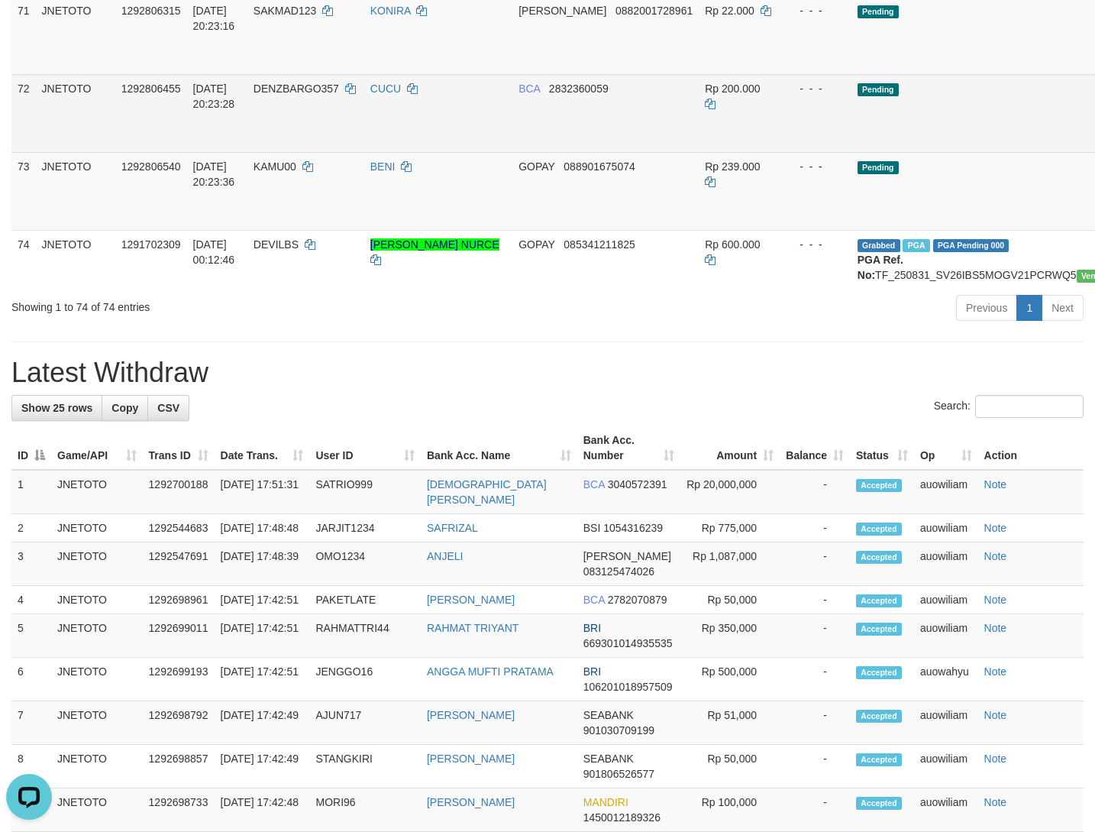 The width and height of the screenshot is (1095, 832). What do you see at coordinates (124, 408) in the screenshot?
I see `a: Copy` at bounding box center [124, 408].